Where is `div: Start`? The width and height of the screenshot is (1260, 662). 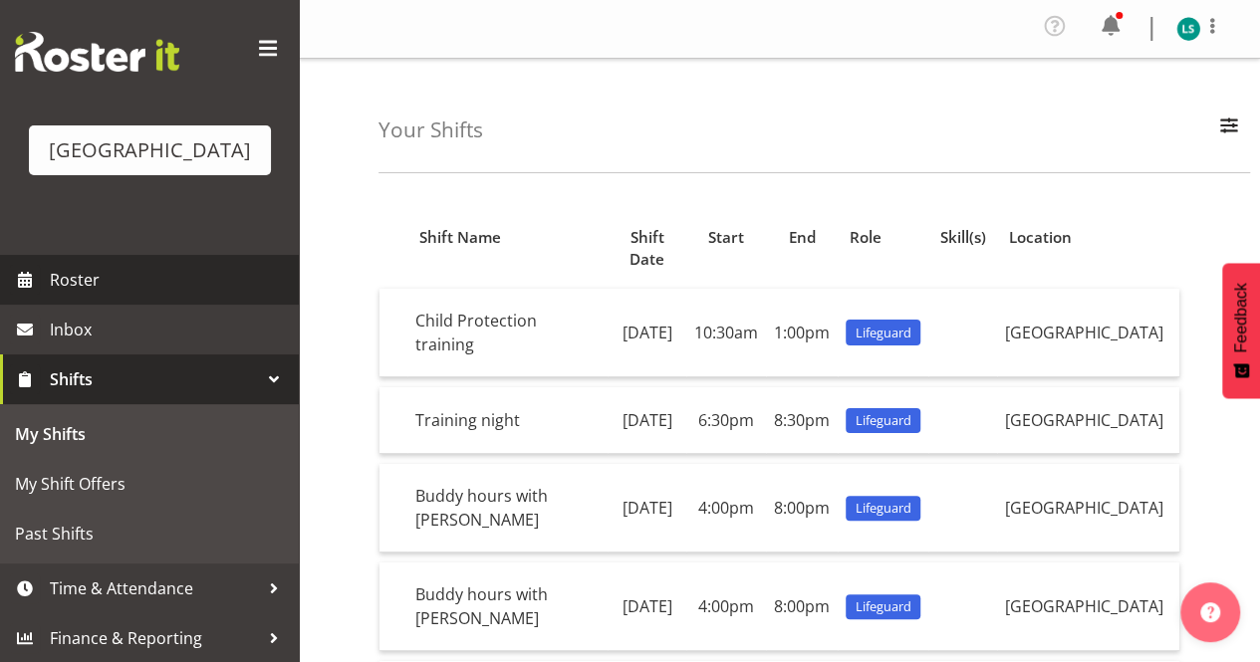
div: Start is located at coordinates (725, 237).